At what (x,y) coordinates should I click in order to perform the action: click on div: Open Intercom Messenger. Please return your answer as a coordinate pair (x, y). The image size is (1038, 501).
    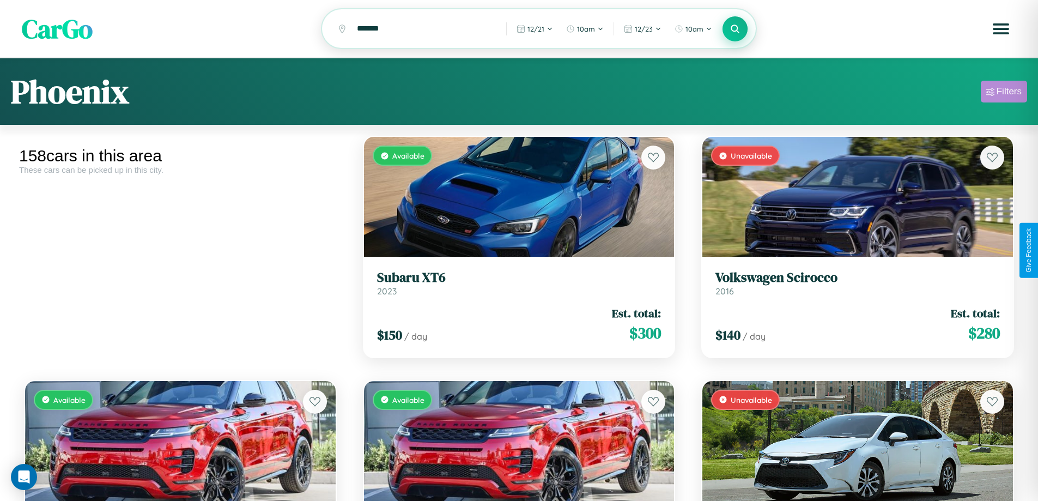
    Looking at the image, I should click on (24, 477).